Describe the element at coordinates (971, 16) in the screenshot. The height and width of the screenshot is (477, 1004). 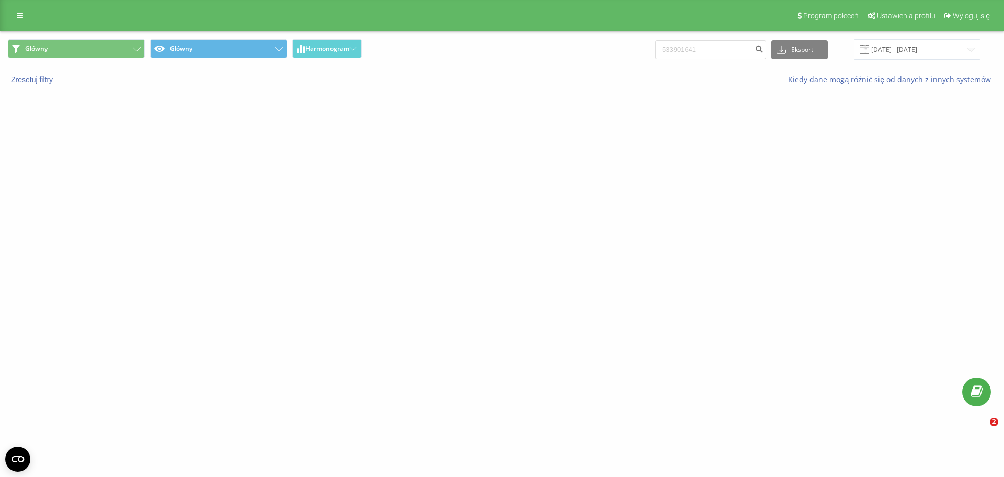
I see `span: Wyloguj się` at that location.